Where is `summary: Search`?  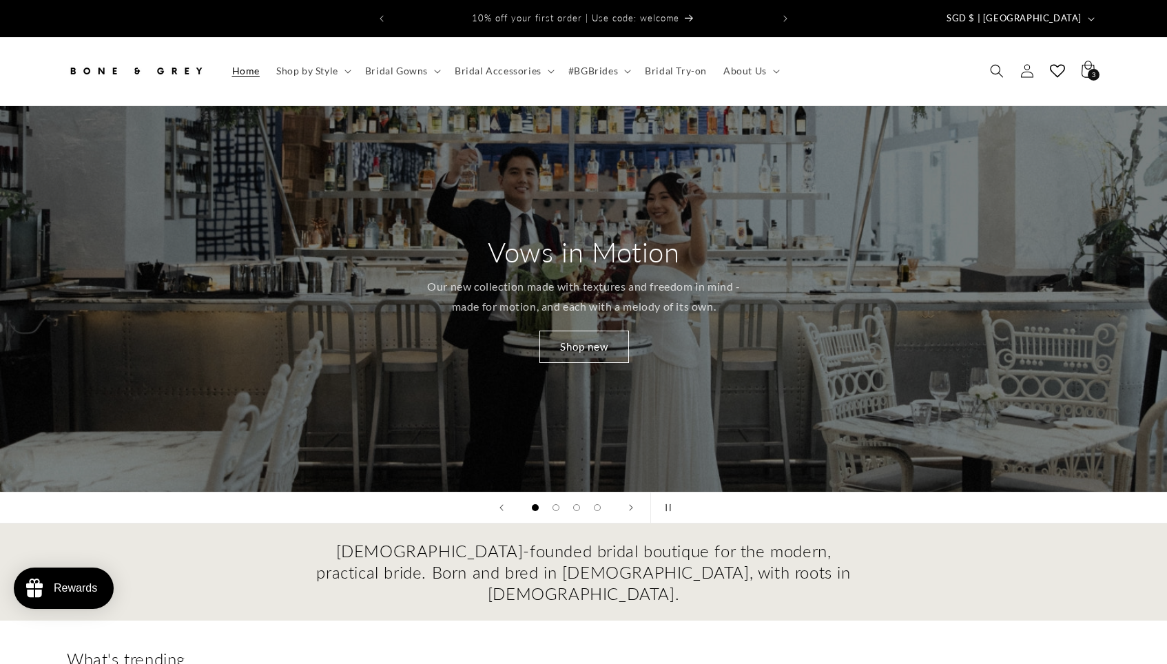 summary: Search is located at coordinates (997, 71).